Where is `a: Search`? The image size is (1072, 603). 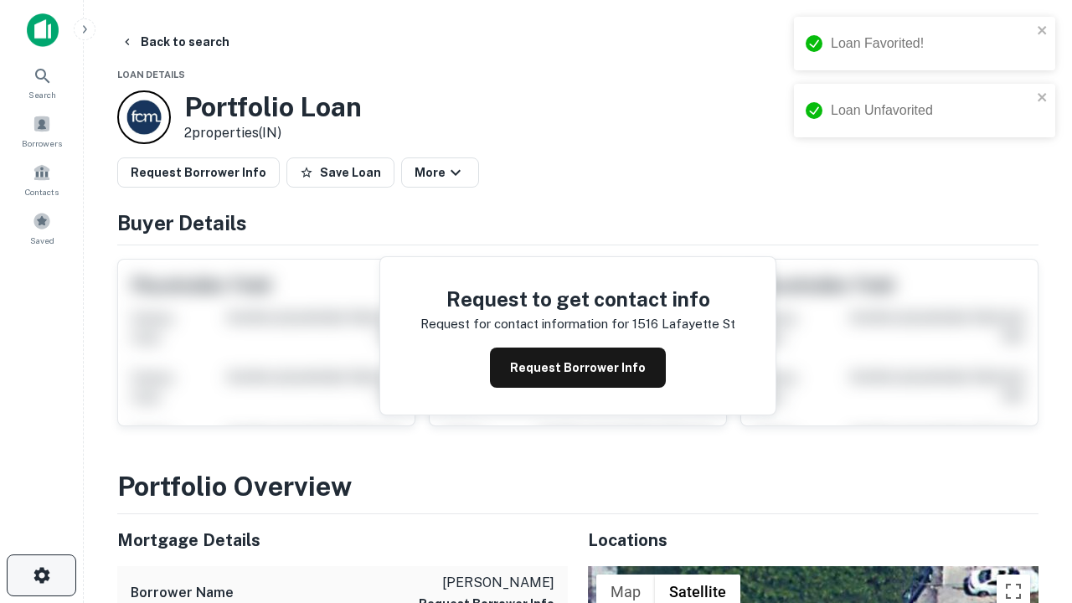
a: Search is located at coordinates (42, 82).